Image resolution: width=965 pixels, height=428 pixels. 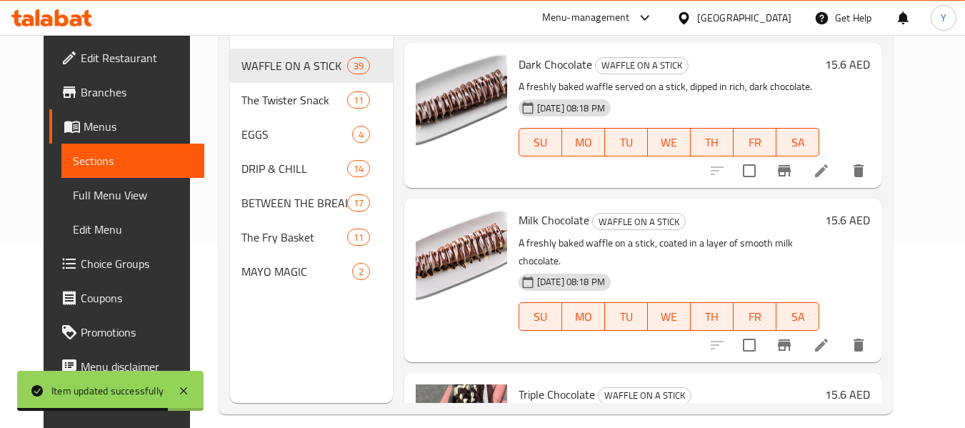 I want to click on a: Promotions, so click(x=127, y=332).